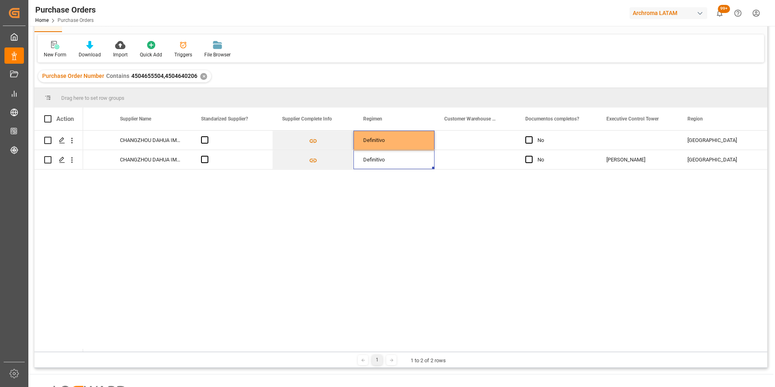 This screenshot has width=775, height=387. What do you see at coordinates (118, 76) in the screenshot?
I see `span: Contains` at bounding box center [118, 76].